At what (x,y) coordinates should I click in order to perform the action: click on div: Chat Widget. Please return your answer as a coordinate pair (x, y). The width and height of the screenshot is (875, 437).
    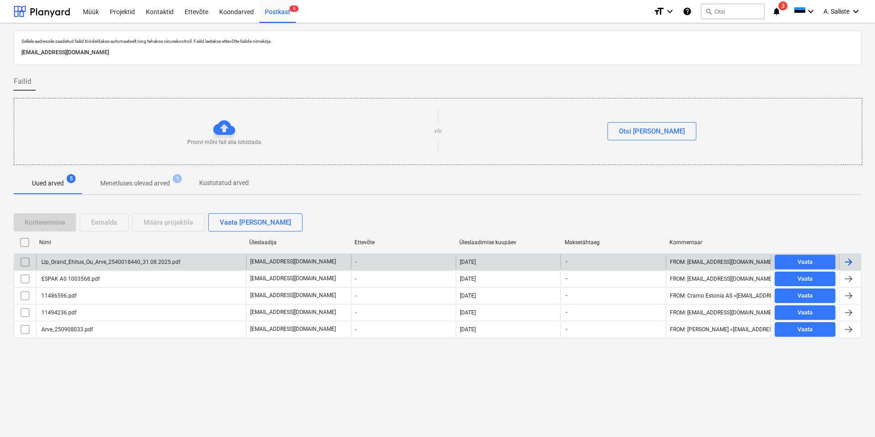
    Looking at the image, I should click on (852, 415).